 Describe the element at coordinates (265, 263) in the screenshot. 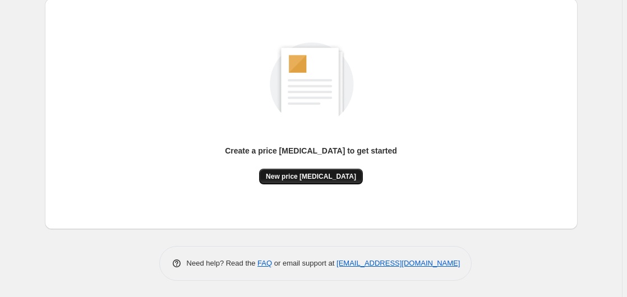

I see `a: FAQ` at that location.